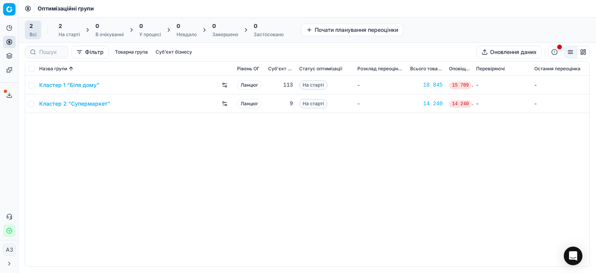 The image size is (596, 273). What do you see at coordinates (573, 256) in the screenshot?
I see `div: Open Intercom Messenger` at bounding box center [573, 256].